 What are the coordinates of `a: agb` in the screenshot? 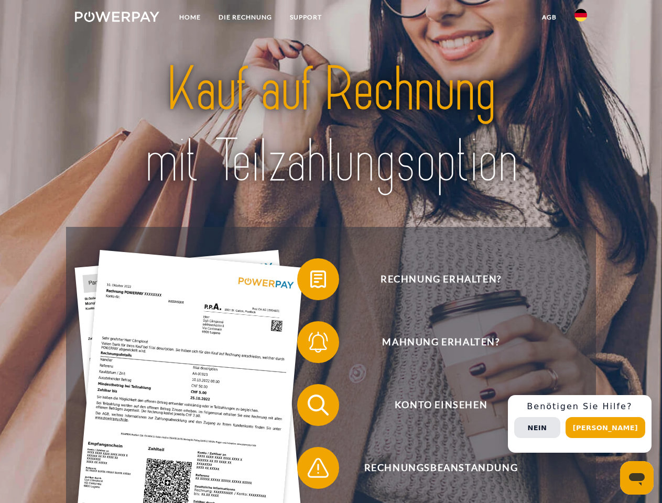 It's located at (550, 17).